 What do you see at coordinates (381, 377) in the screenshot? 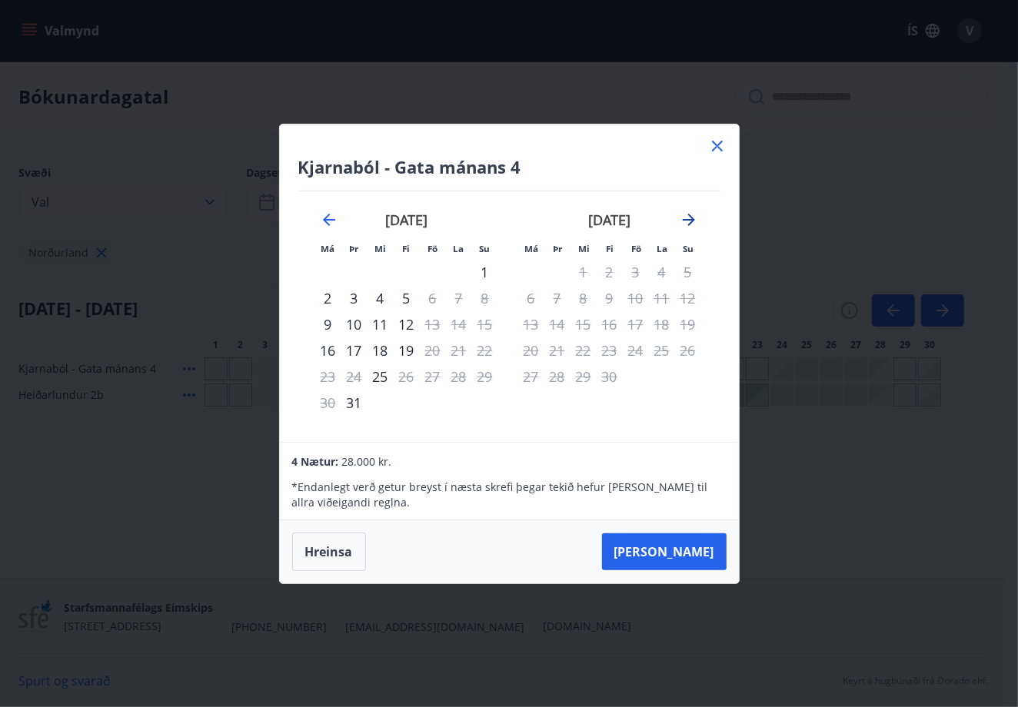
I see `td: Choose miðvikudagur, 25. mars 2026 as your check-in date. It’s available.` at bounding box center [381, 377].